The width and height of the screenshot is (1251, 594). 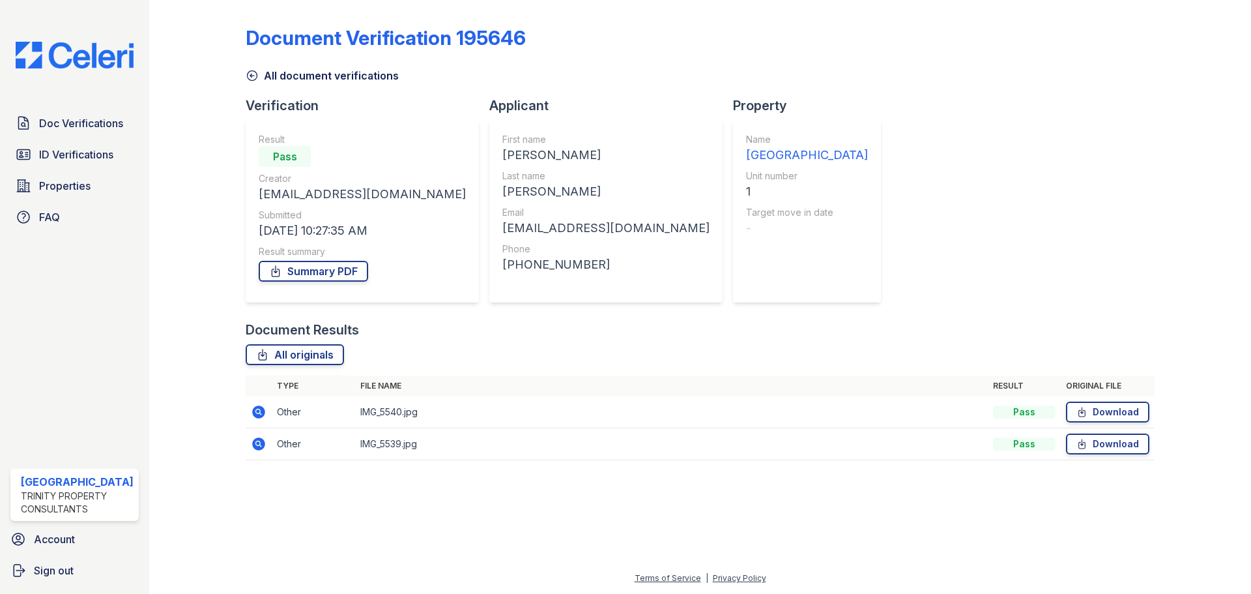 I want to click on th: Type, so click(x=314, y=386).